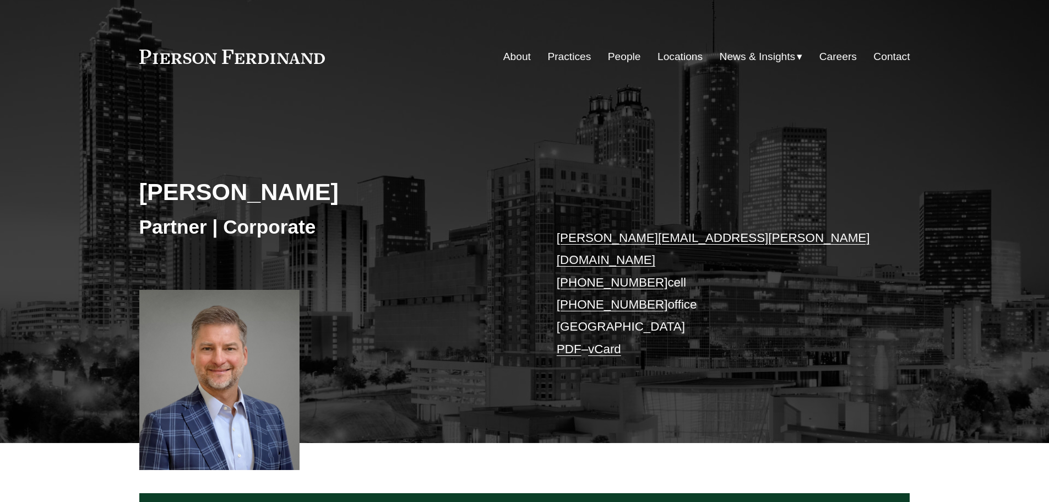  What do you see at coordinates (838, 57) in the screenshot?
I see `a: Careers` at bounding box center [838, 57].